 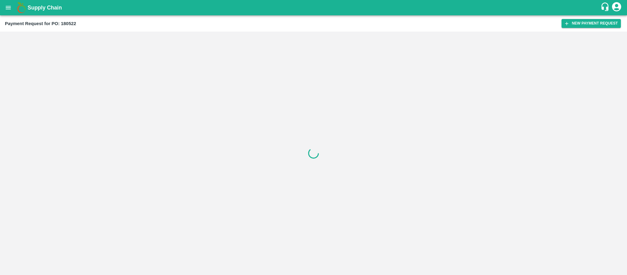 What do you see at coordinates (45, 8) in the screenshot?
I see `b: Supply Chain` at bounding box center [45, 8].